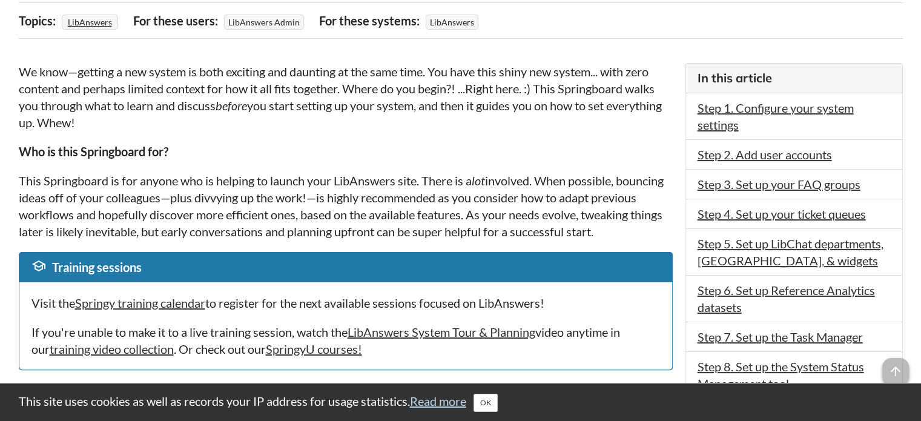  What do you see at coordinates (794, 78) in the screenshot?
I see `h3: In this article` at bounding box center [794, 78].